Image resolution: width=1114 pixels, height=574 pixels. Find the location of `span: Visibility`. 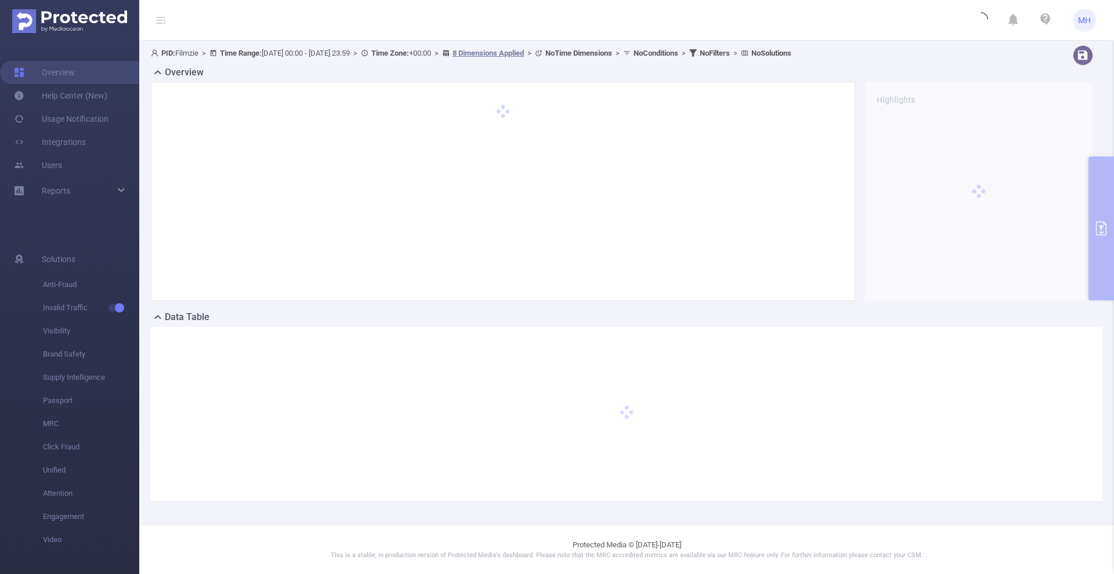

span: Visibility is located at coordinates (91, 331).